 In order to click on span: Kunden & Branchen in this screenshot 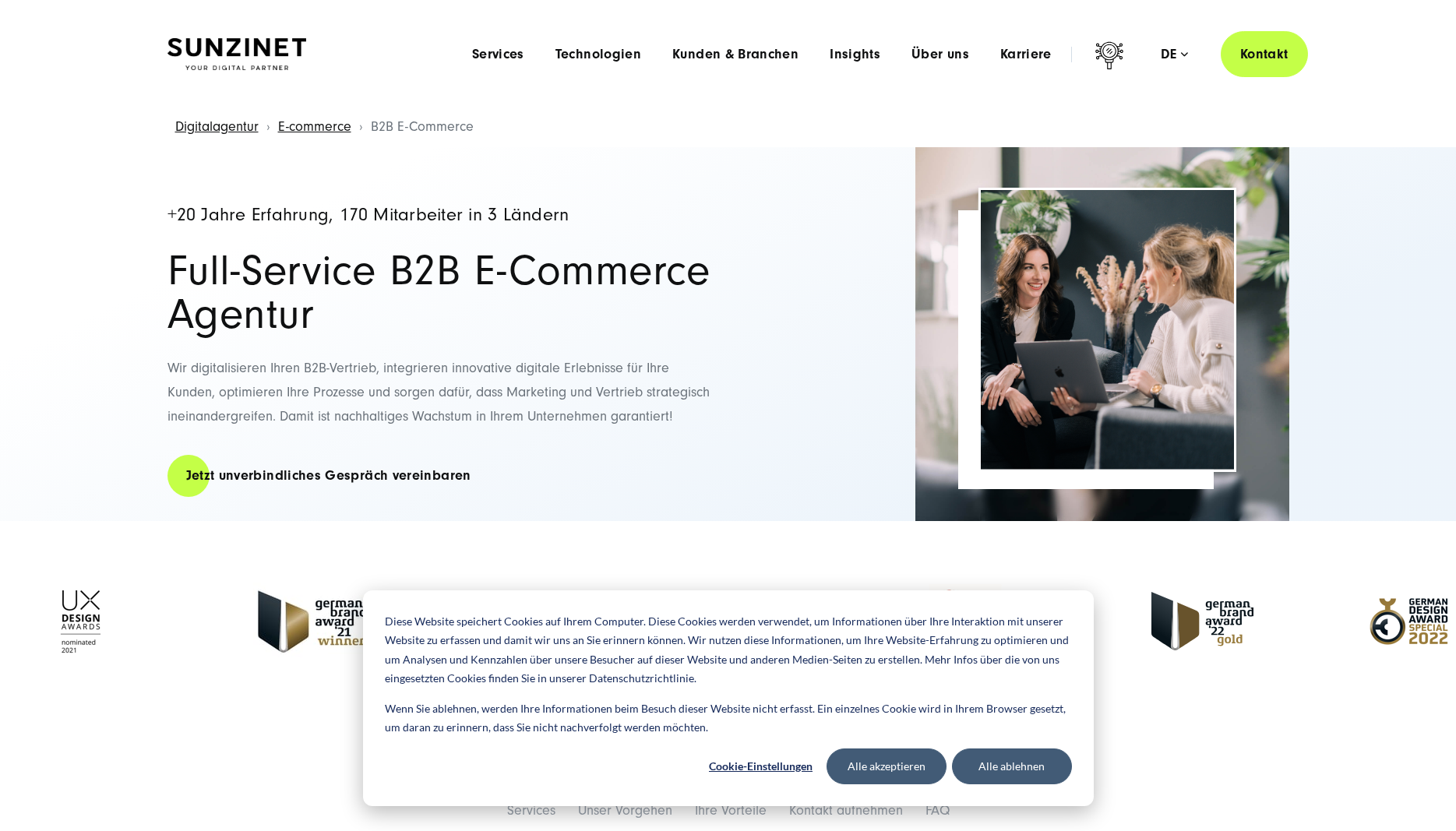, I will do `click(735, 55)`.